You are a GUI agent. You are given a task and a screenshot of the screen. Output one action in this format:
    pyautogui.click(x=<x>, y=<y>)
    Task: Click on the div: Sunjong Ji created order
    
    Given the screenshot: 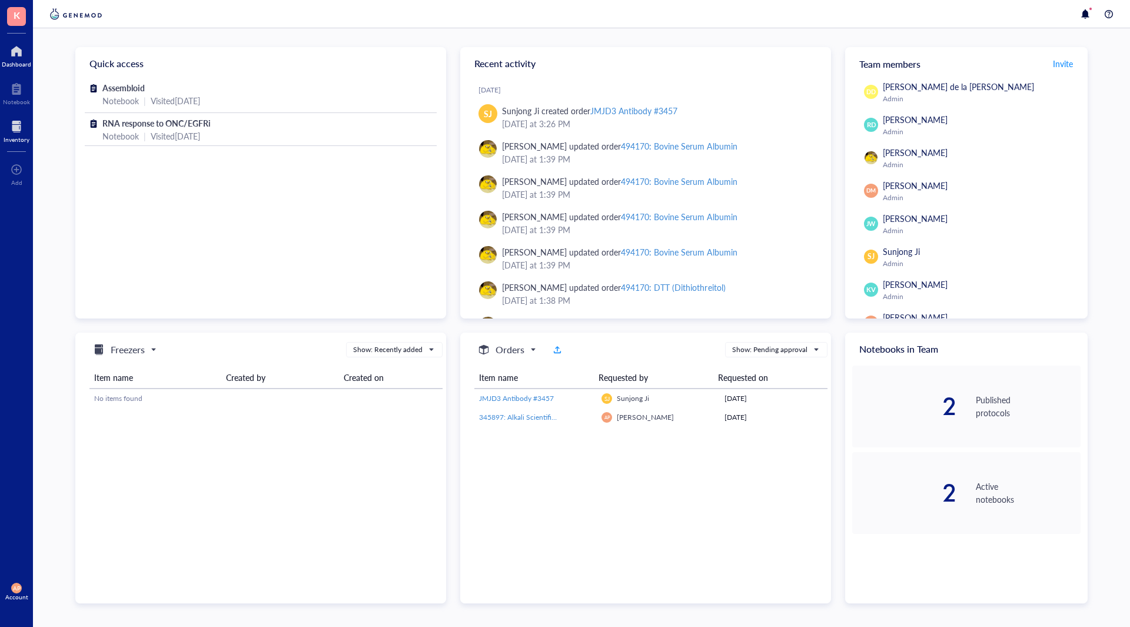 What is the action you would take?
    pyautogui.click(x=590, y=111)
    